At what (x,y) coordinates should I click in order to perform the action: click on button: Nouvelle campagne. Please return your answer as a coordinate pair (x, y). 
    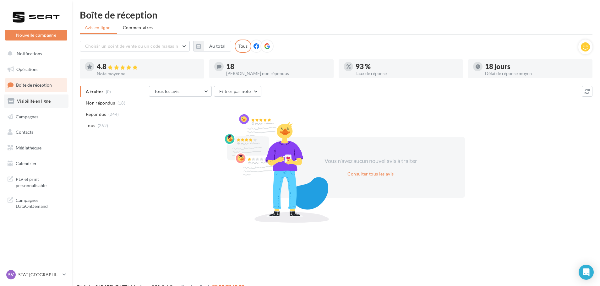
    Looking at the image, I should click on (36, 35).